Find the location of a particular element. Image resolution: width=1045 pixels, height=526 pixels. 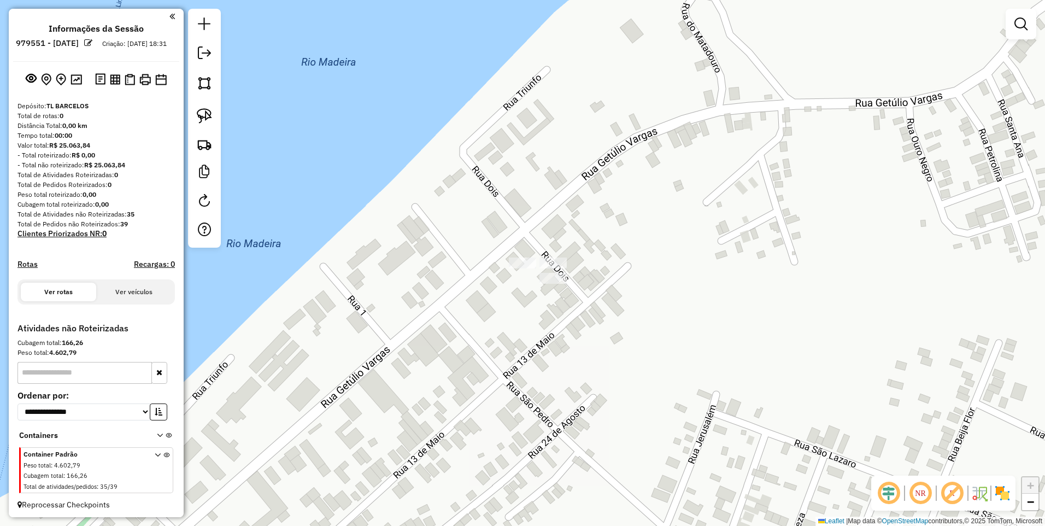

span: Containers is located at coordinates (81, 435).